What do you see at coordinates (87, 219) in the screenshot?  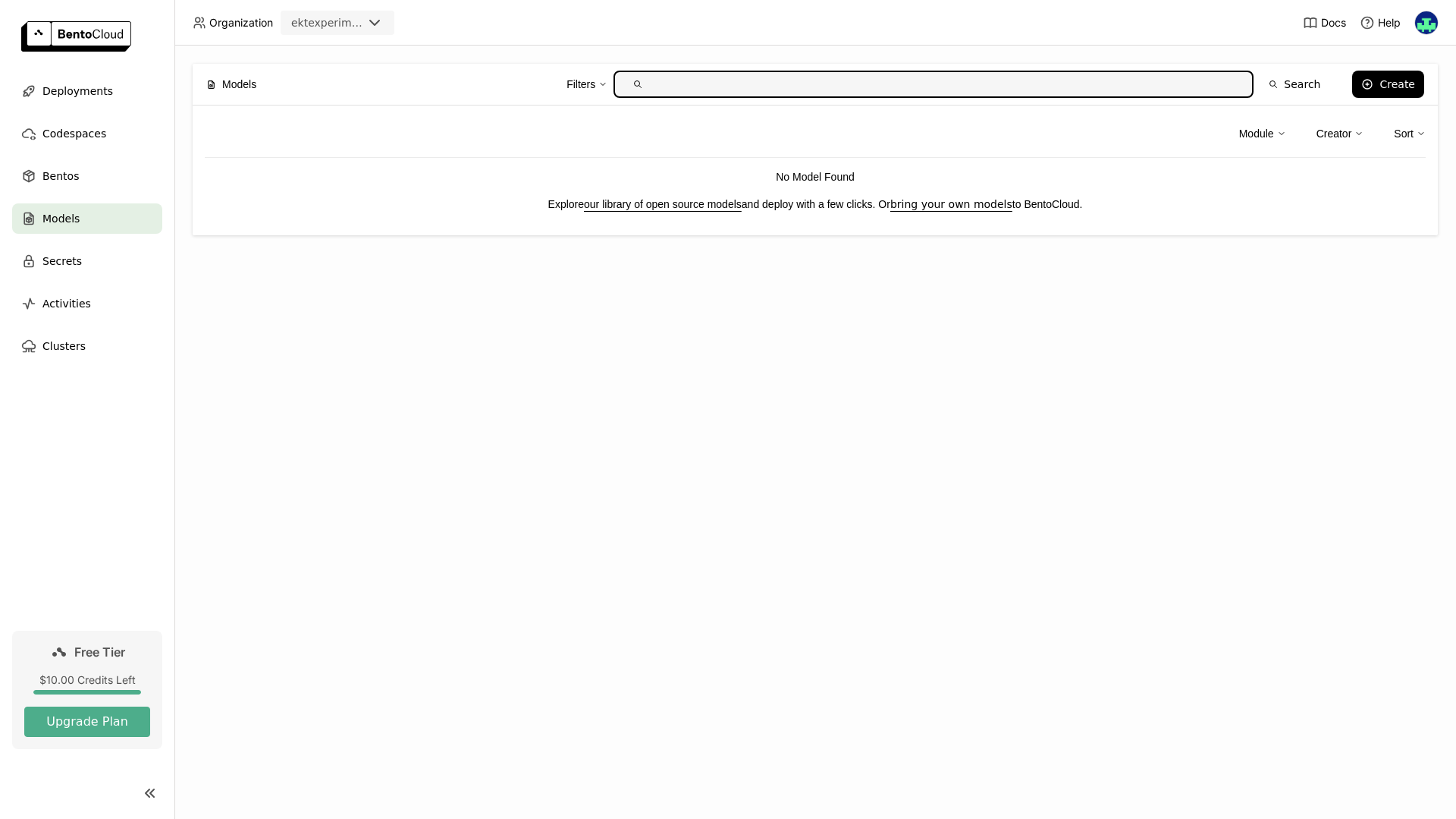 I see `a: Models` at bounding box center [87, 219].